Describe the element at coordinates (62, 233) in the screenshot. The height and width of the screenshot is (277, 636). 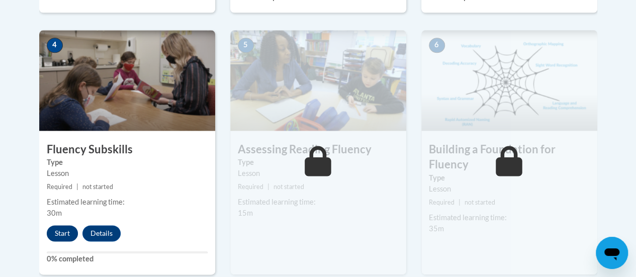
I see `button: Start` at that location.